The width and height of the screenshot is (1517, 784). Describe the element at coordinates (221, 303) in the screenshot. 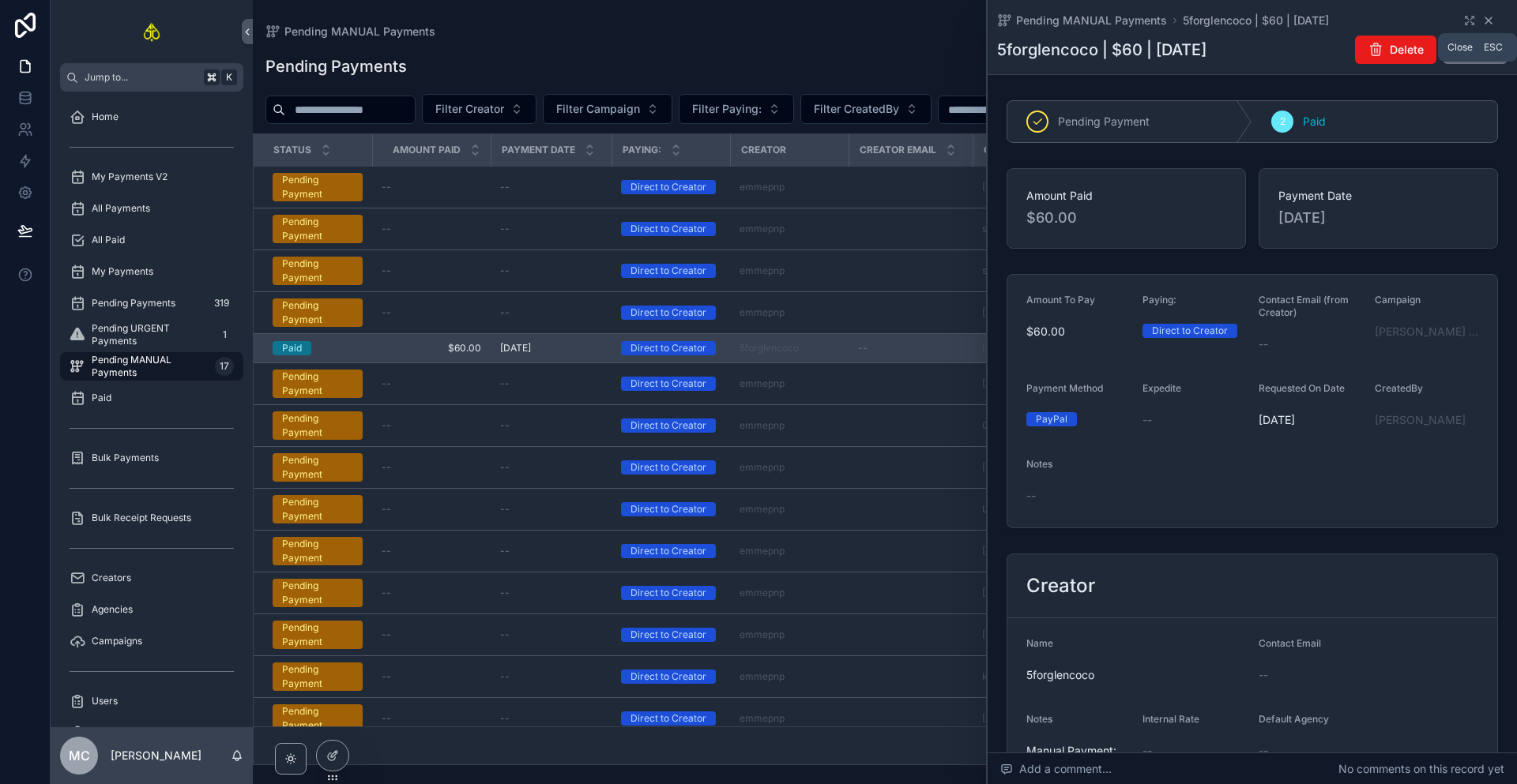

I see `div: 319` at that location.